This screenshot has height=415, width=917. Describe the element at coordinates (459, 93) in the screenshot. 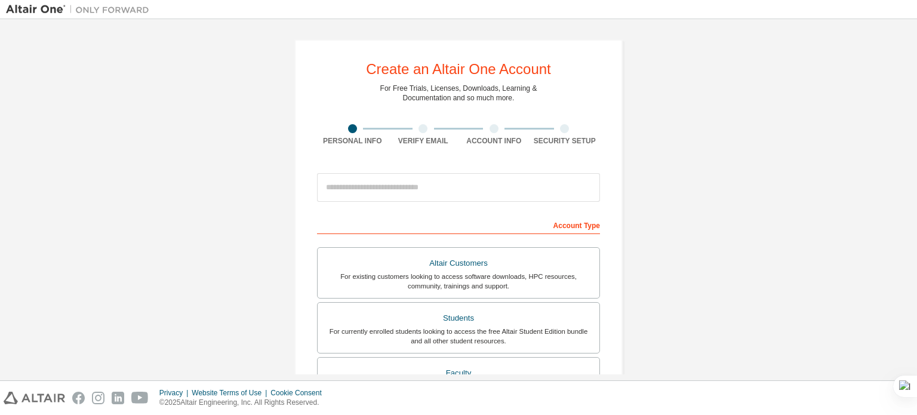

I see `div: For Free Trials, Licenses, Downloads, Learning & Documentation and so much more.` at that location.